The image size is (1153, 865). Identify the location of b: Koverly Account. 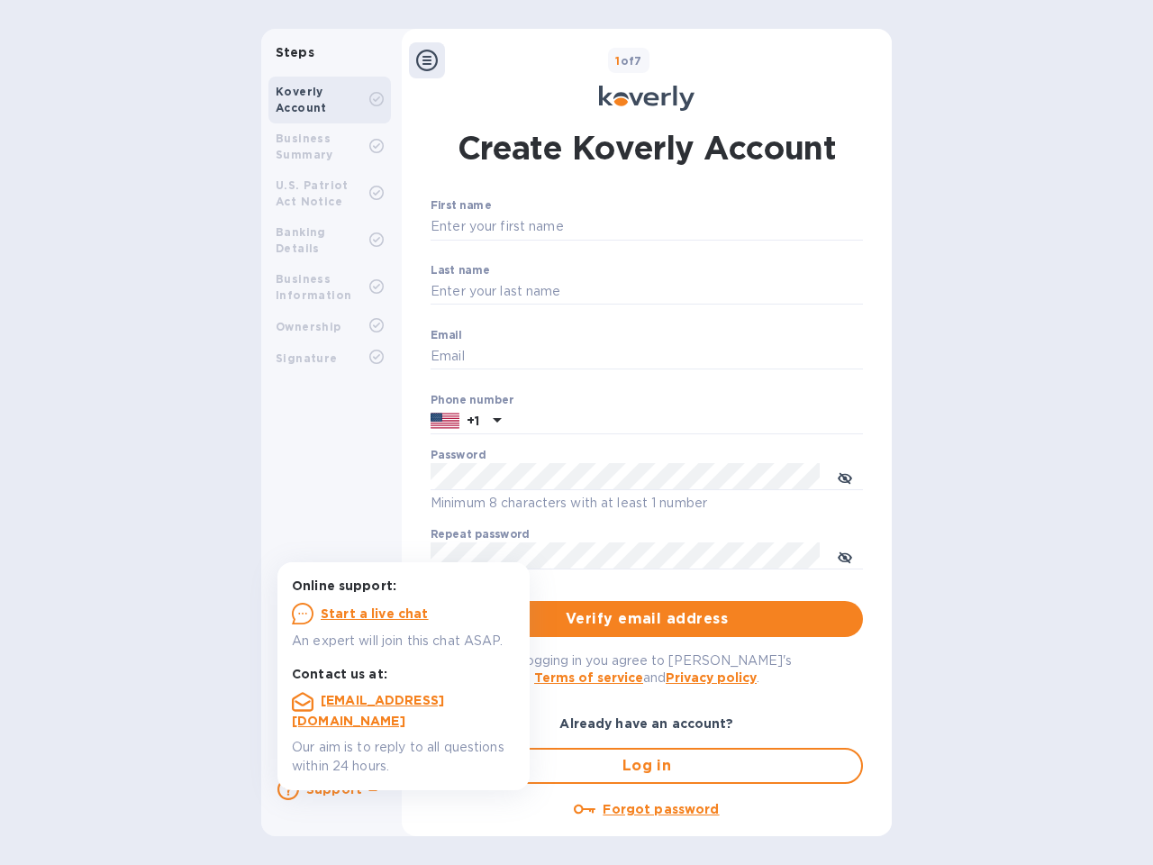
(301, 99).